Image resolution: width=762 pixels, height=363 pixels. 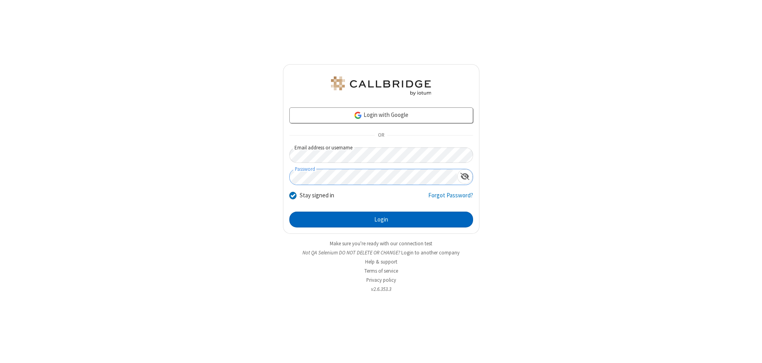 I want to click on span: OR, so click(x=381, y=136).